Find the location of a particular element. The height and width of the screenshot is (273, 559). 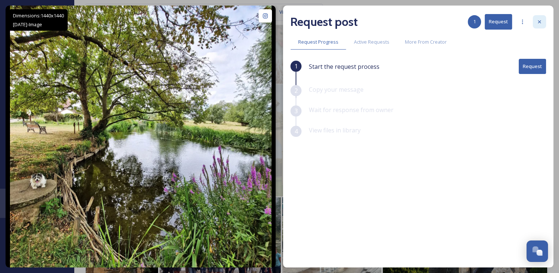

span: Copy your message is located at coordinates (336, 89).